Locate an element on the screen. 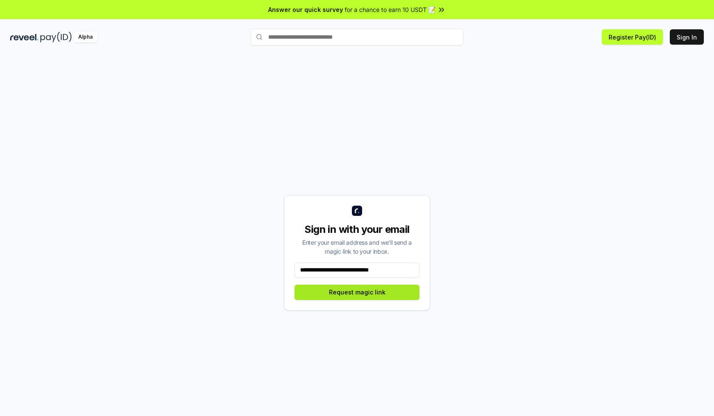  div: Enter your email address and we’ll send a magic link to your inbox. is located at coordinates (357, 247).